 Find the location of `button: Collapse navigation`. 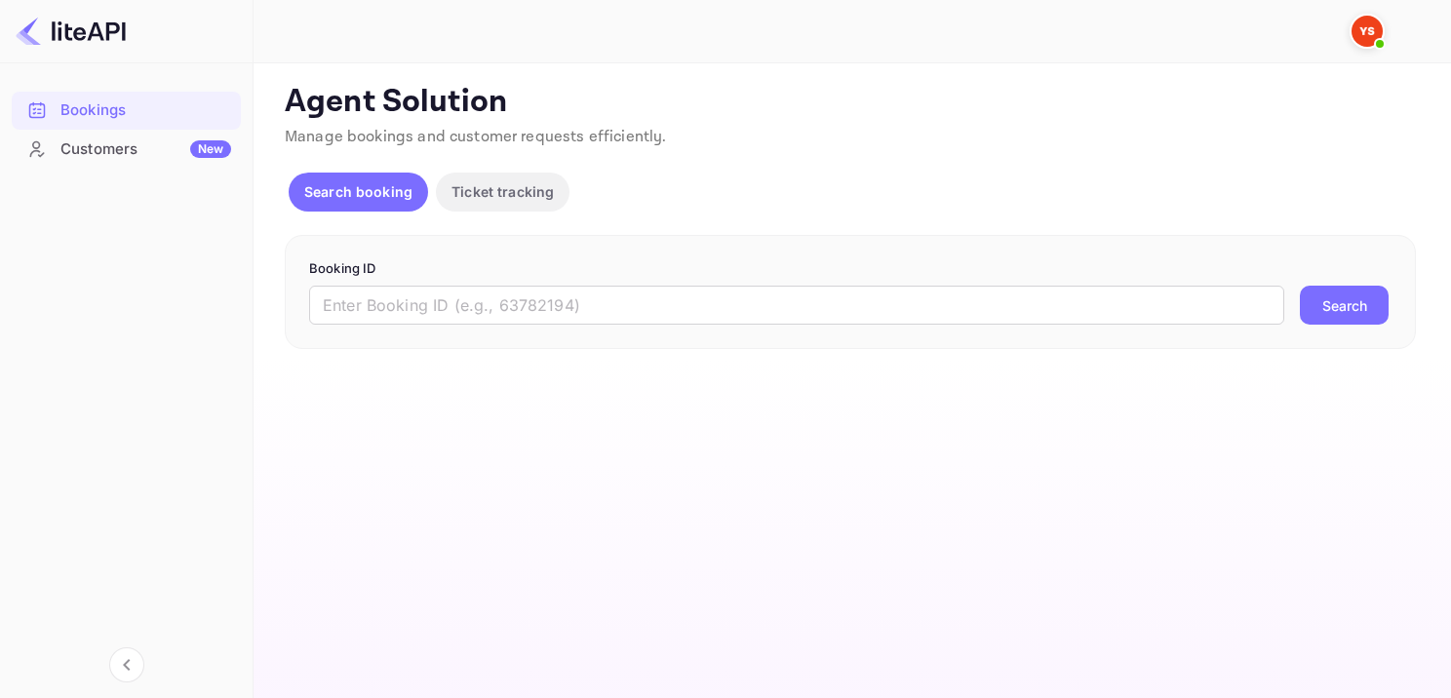

button: Collapse navigation is located at coordinates (127, 665).